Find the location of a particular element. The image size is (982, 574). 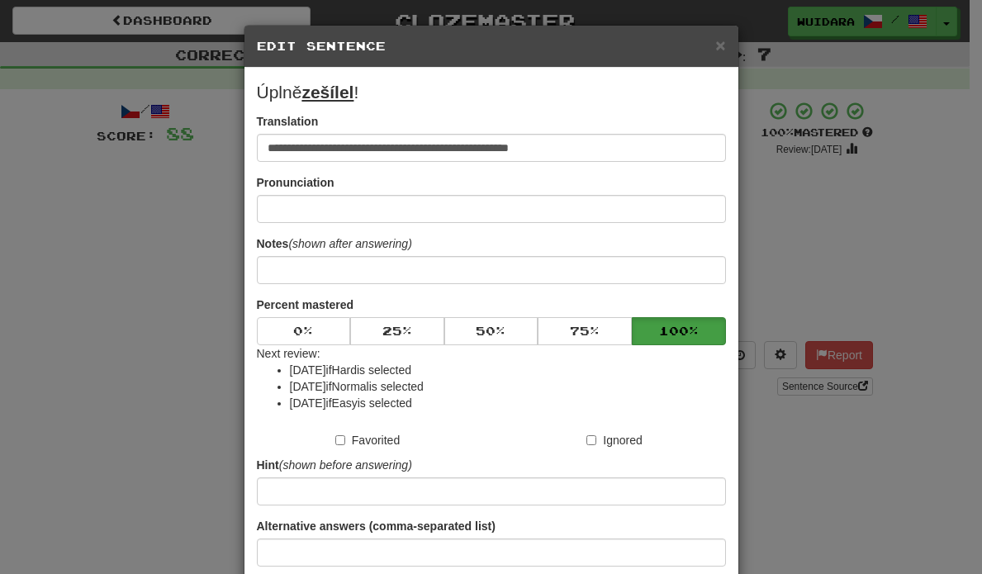

button: 0% is located at coordinates (304, 331).